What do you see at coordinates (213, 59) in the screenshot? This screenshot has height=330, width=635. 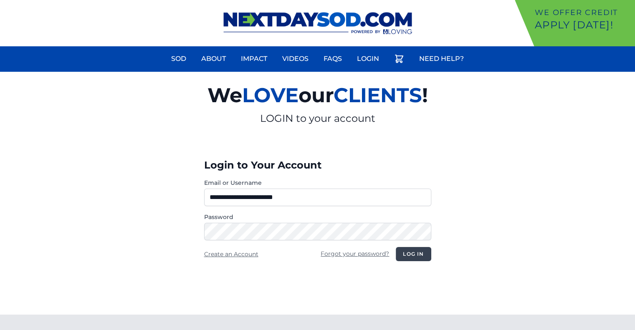 I see `a: About` at bounding box center [213, 59].